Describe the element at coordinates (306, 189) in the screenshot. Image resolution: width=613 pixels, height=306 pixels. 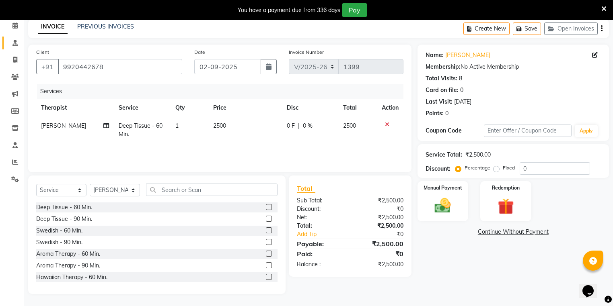
I see `span: Total` at that location.